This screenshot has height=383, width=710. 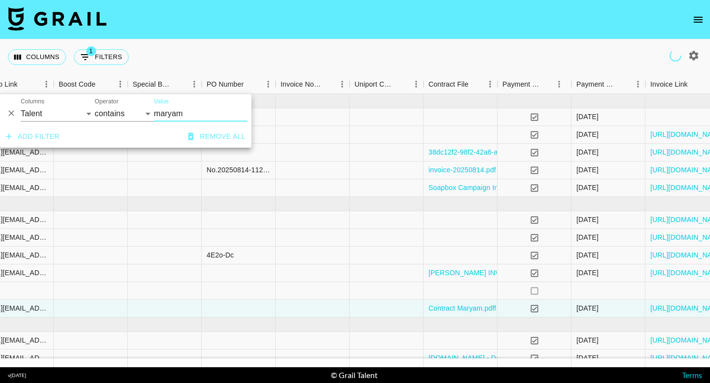 I want to click on div: Invoice Link, so click(x=669, y=84).